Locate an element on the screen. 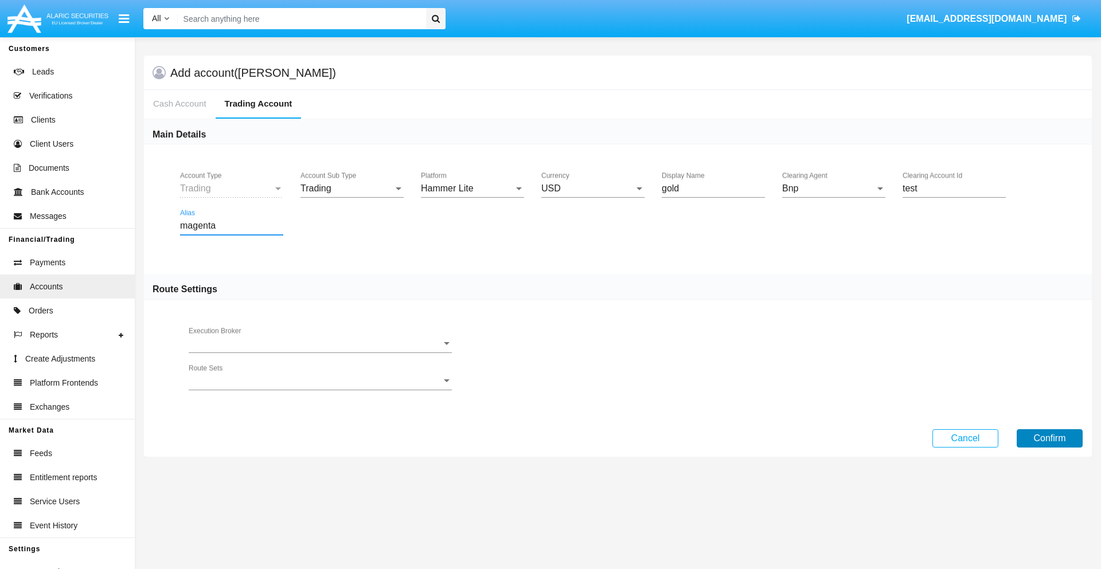 The height and width of the screenshot is (569, 1101). span: Entitlement reports is located at coordinates (64, 478).